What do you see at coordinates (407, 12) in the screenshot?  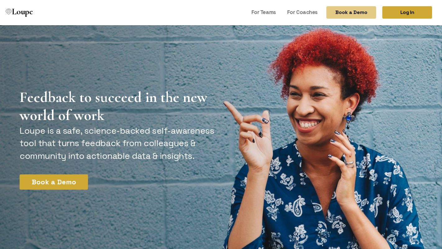 I see `a: Log In` at bounding box center [407, 12].